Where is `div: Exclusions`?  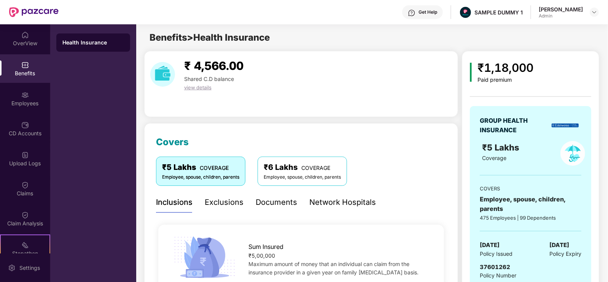 div: Exclusions is located at coordinates (224, 202).